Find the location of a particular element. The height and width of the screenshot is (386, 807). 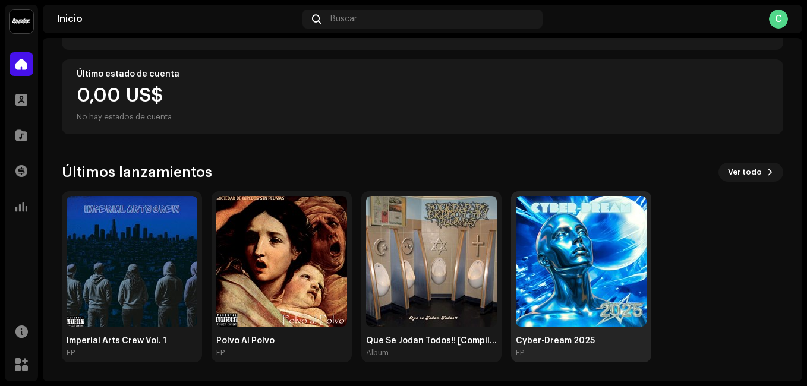

span: Ver todo is located at coordinates (744, 172).